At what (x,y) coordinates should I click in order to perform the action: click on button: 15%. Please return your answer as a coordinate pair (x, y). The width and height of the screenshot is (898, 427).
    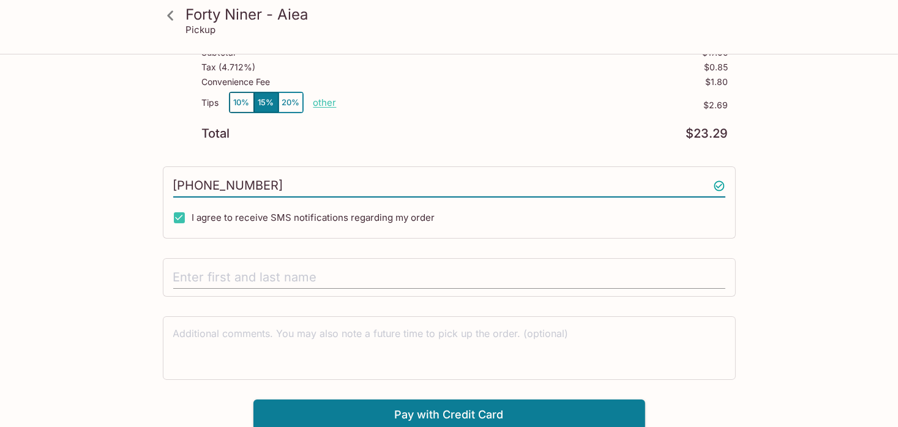
    Looking at the image, I should click on (266, 102).